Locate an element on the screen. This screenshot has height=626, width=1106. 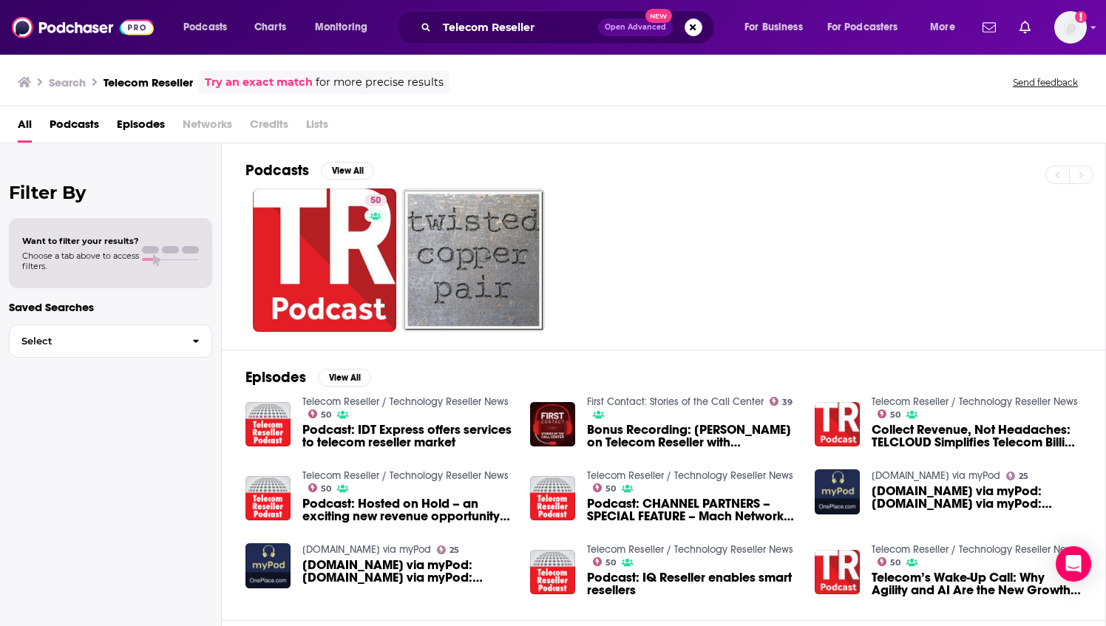
button: Select is located at coordinates (110, 341).